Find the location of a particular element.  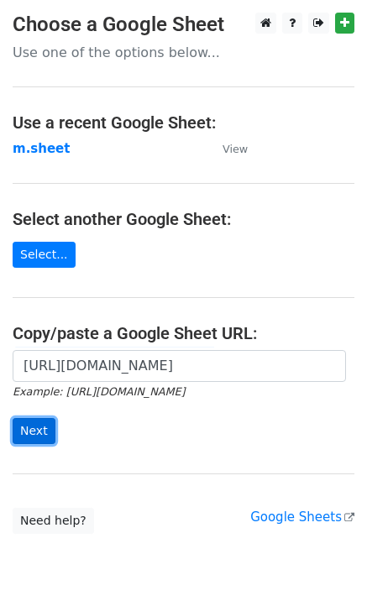

strong: m.sheet is located at coordinates (41, 149).